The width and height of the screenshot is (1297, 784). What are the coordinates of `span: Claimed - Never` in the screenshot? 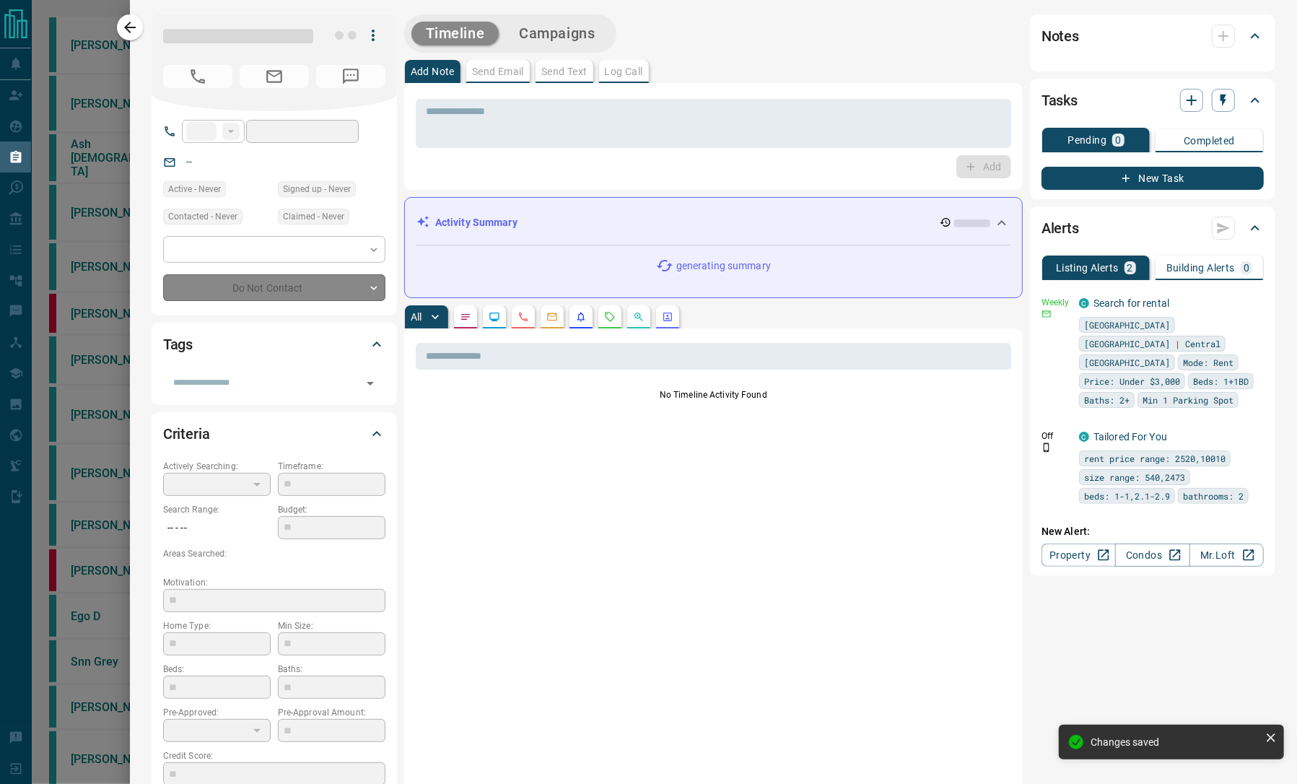 It's located at (313, 217).